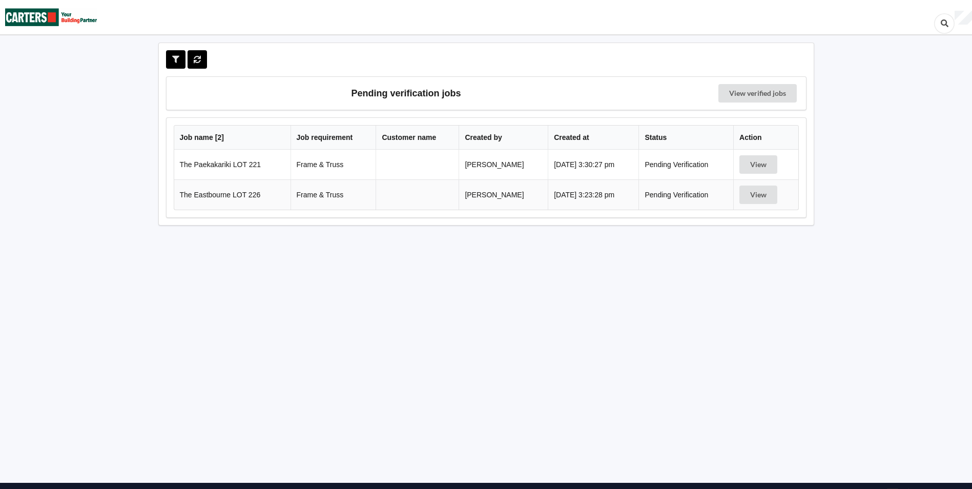  Describe the element at coordinates (766, 137) in the screenshot. I see `th: Action` at that location.